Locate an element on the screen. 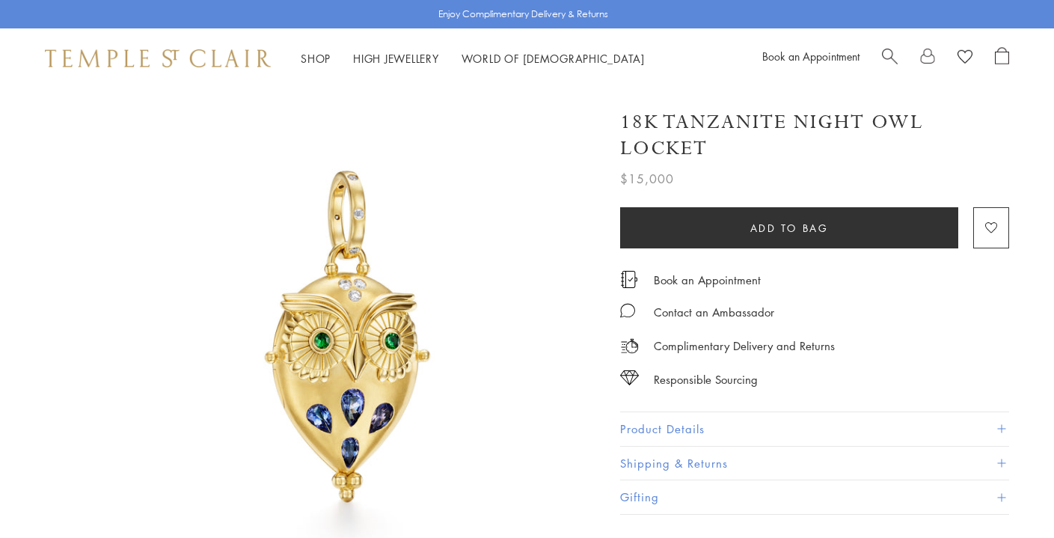  p: Enjoy Complimentary Delivery & Returns is located at coordinates (523, 14).